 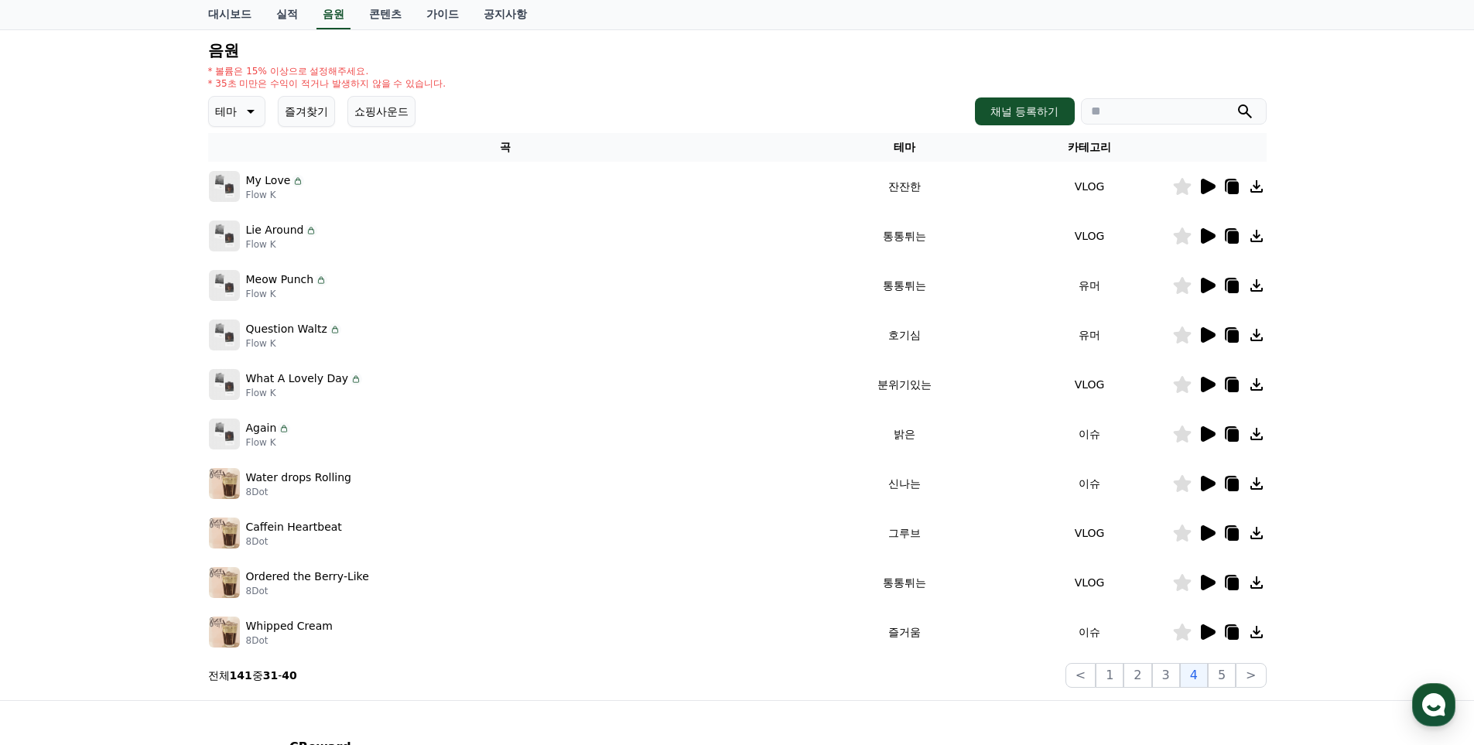 What do you see at coordinates (270, 675) in the screenshot?
I see `strong: 31` at bounding box center [270, 675].